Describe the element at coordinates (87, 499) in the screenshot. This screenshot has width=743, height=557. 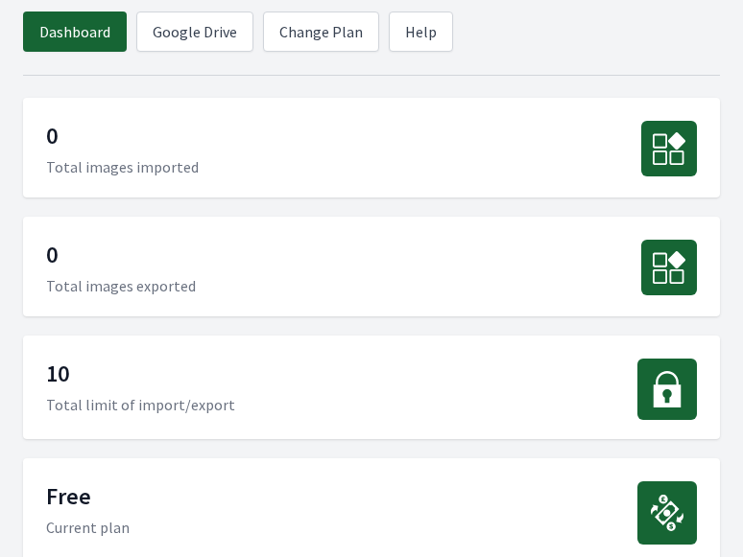
I see `p: Free` at that location.